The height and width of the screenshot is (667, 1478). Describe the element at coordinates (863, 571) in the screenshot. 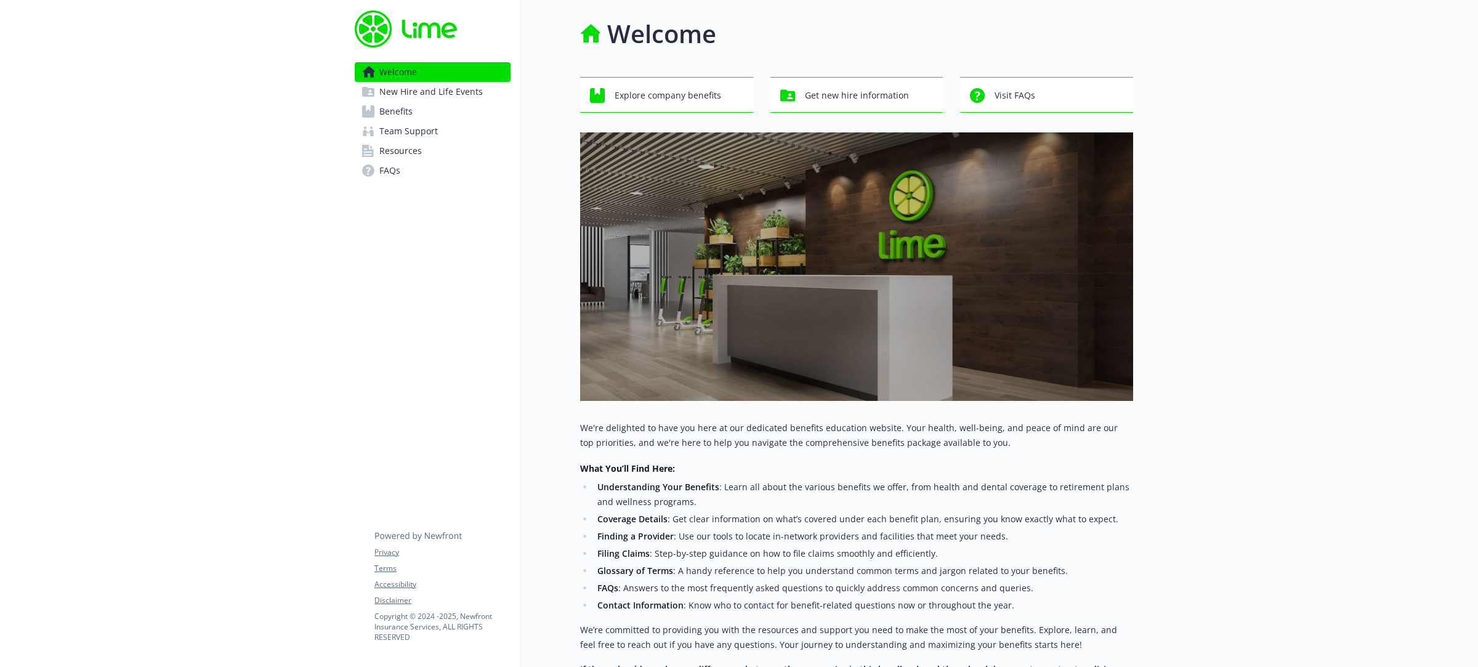

I see `li: : A handy reference to help you understand common terms and jargon related to your benefits.` at that location.